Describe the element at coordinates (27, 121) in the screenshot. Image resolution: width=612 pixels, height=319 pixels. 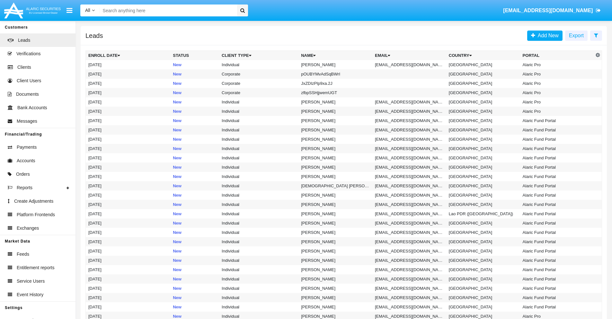
I see `span: Messages` at that location.